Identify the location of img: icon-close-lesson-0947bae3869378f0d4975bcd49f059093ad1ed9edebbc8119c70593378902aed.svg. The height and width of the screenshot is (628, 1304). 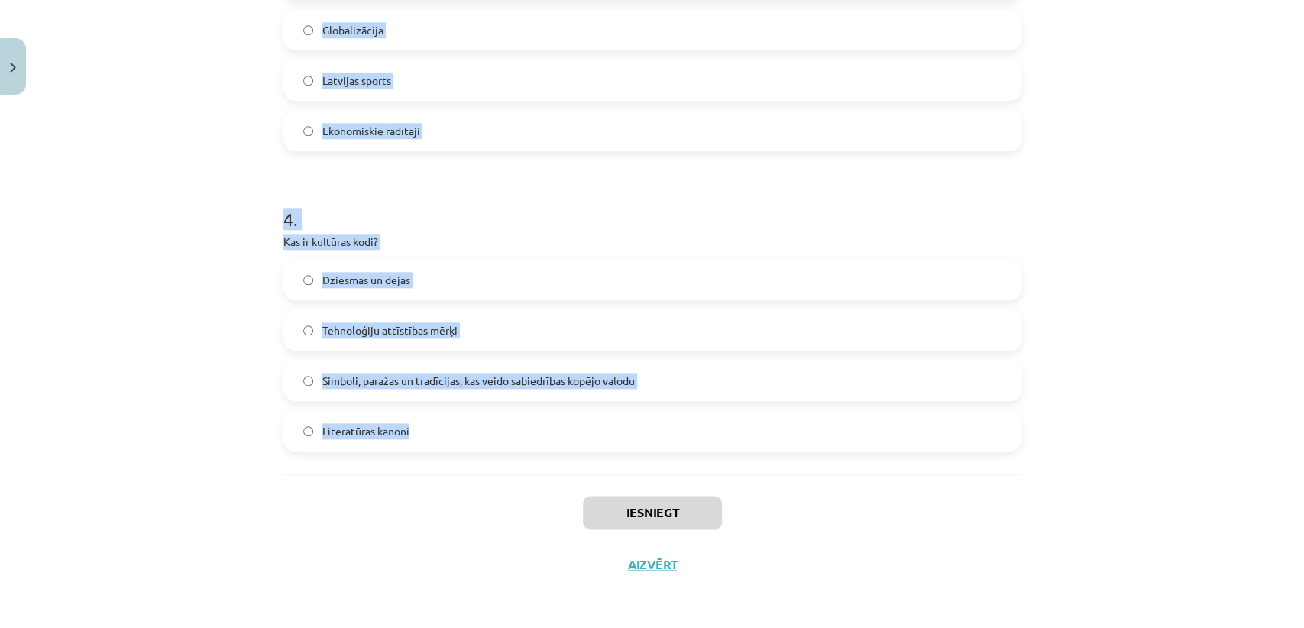
(13, 67).